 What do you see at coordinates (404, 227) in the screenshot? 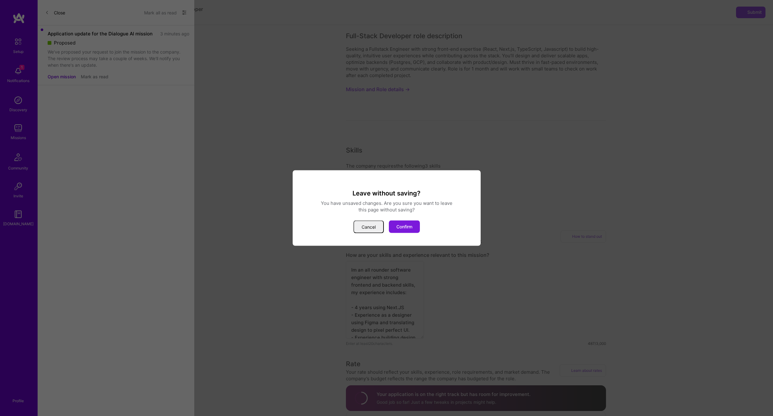
I see `button: Confirm` at bounding box center [404, 227].